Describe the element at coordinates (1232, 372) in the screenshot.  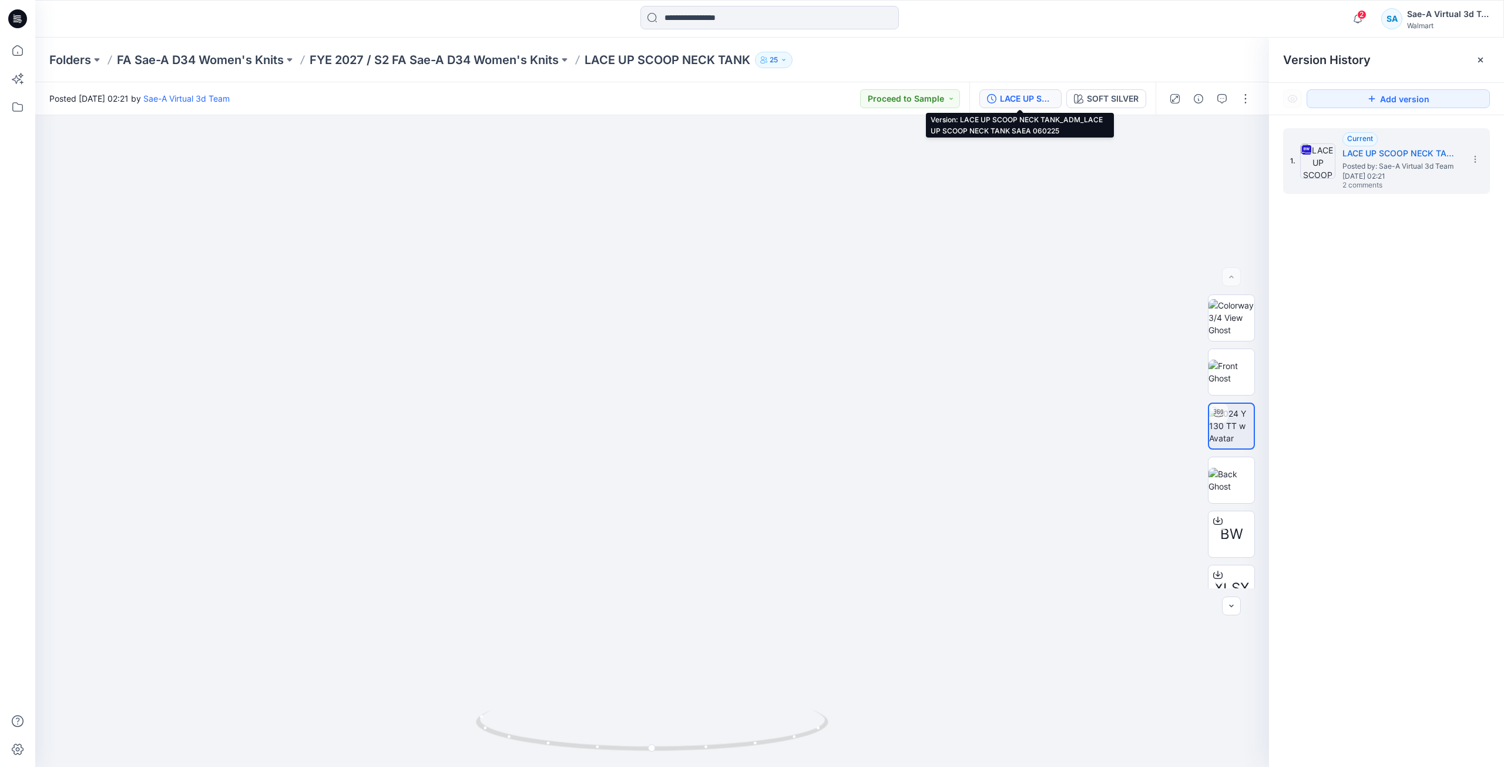
I see `img: Front Ghost` at that location.